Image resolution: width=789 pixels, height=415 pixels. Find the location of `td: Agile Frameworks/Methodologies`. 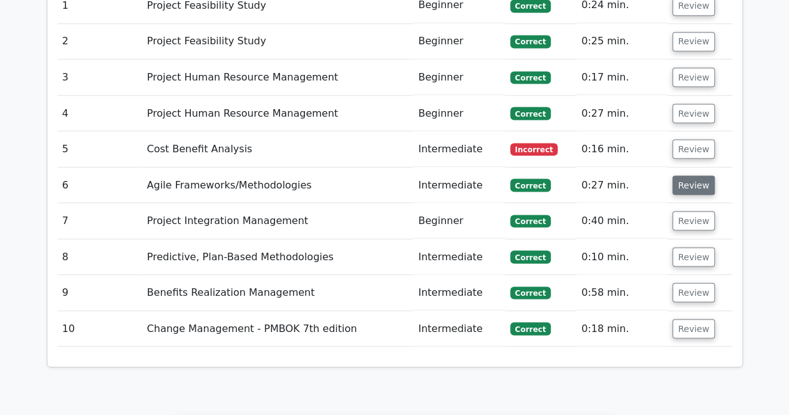

td: Agile Frameworks/Methodologies is located at coordinates (277, 185).